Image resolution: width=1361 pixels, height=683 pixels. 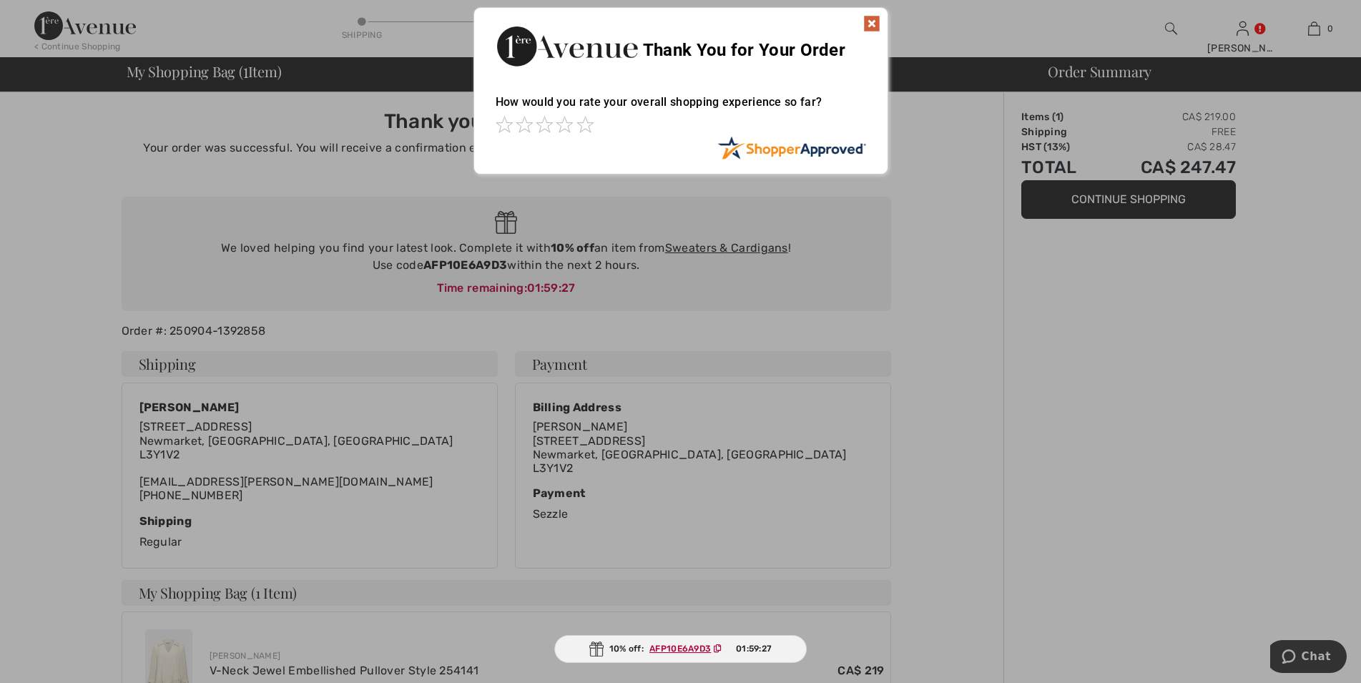 I want to click on img: x, so click(x=872, y=24).